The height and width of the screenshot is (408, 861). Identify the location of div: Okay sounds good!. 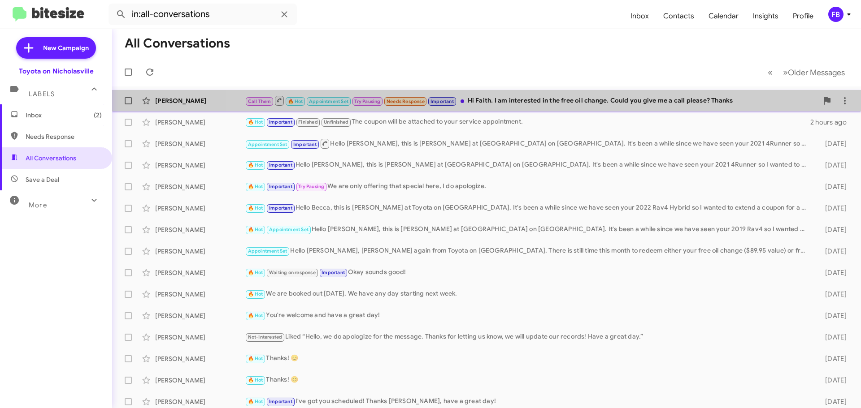
(528, 273).